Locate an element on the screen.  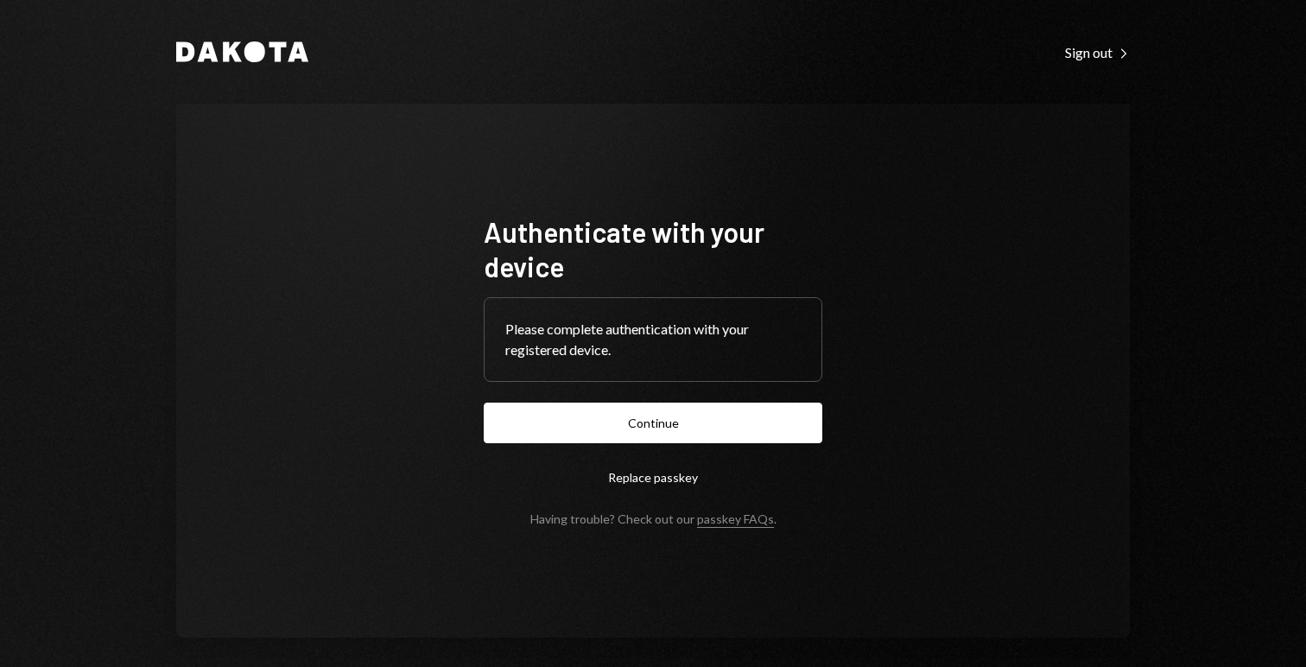
button: Replace passkey is located at coordinates (653, 477).